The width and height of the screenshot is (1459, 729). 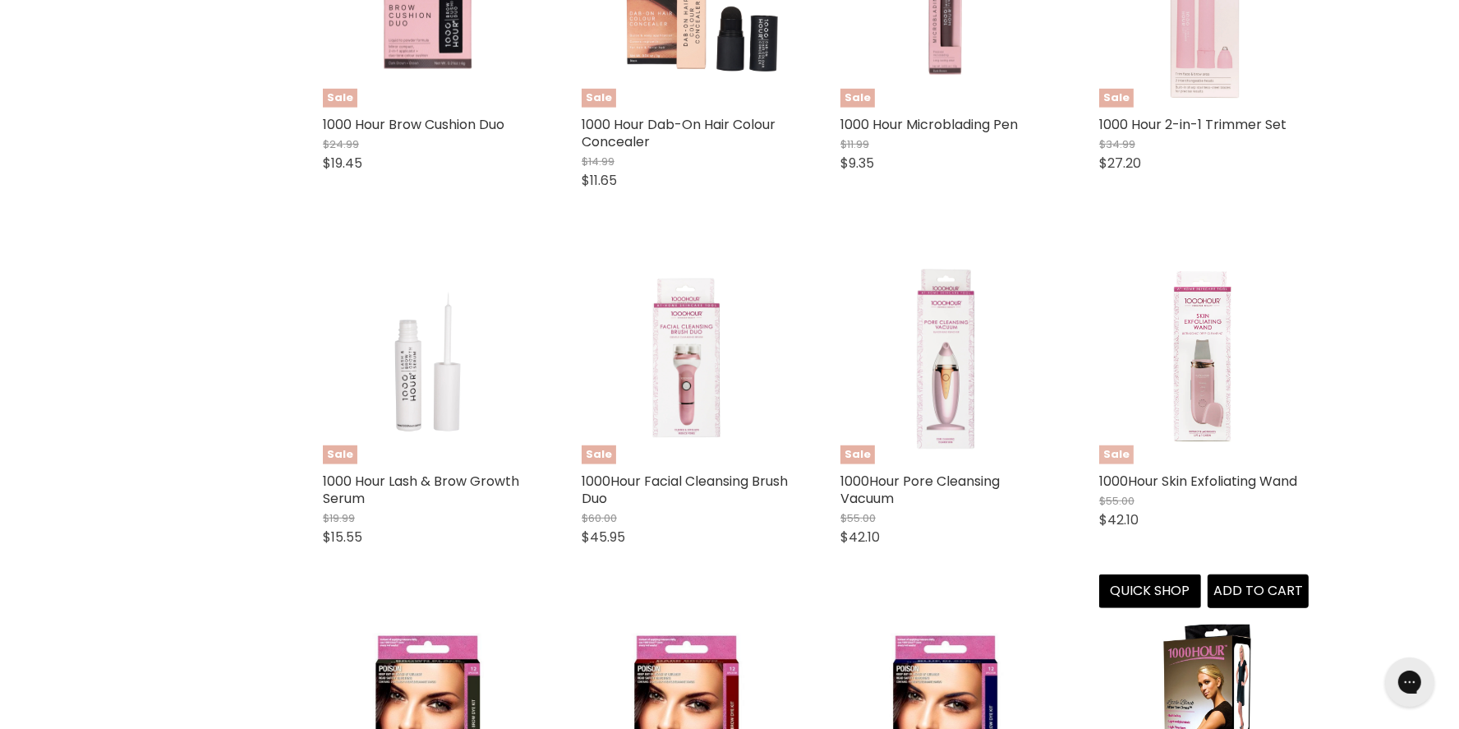 I want to click on a: 1000 Hour Lash & Brow Growth Serum, so click(x=421, y=490).